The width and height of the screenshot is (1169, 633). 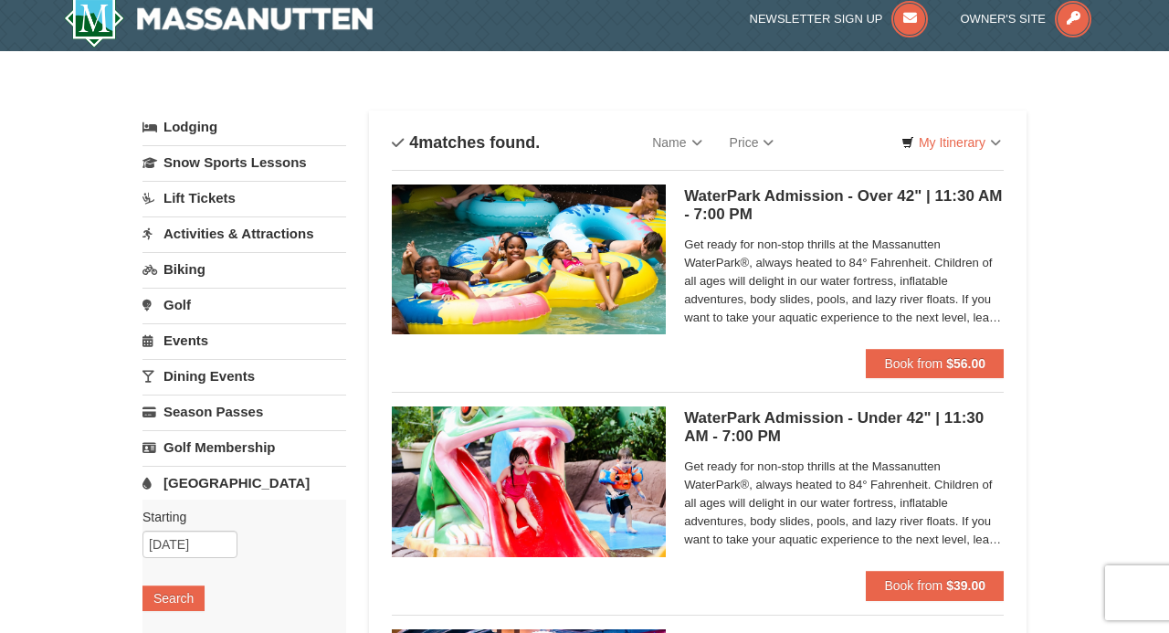 What do you see at coordinates (752, 143) in the screenshot?
I see `a: Price` at bounding box center [752, 143].